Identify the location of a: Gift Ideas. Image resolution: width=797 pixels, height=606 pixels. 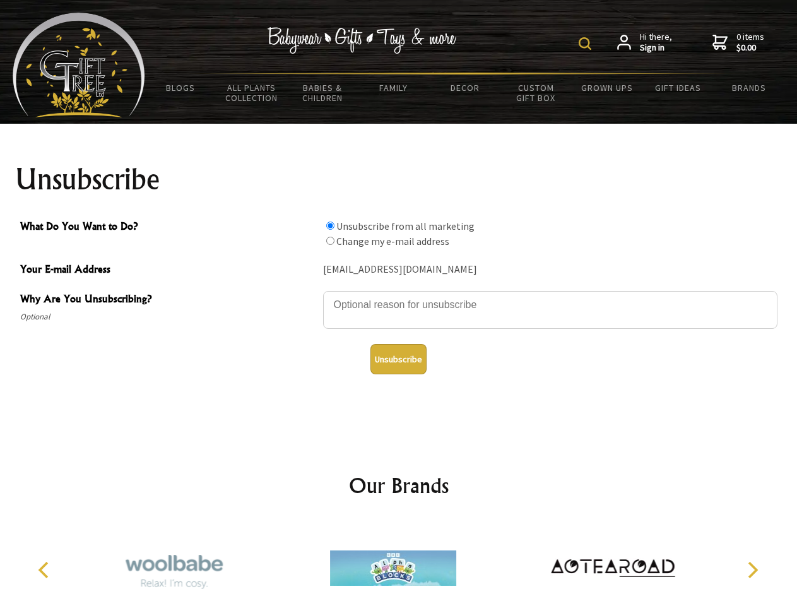
(678, 88).